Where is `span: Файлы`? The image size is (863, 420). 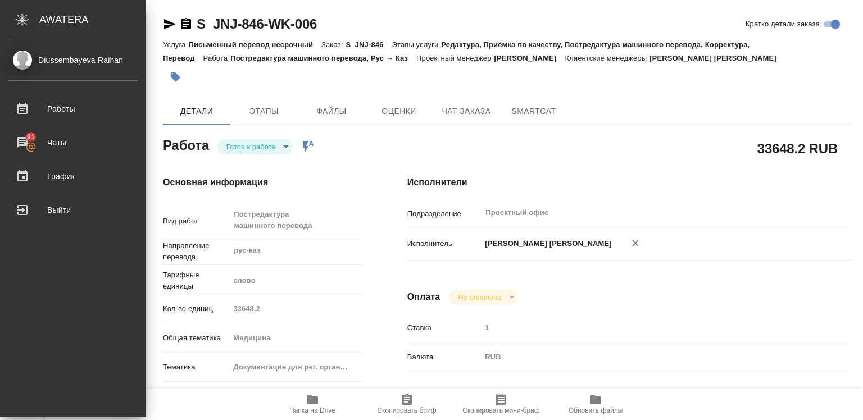 span: Файлы is located at coordinates (331, 111).